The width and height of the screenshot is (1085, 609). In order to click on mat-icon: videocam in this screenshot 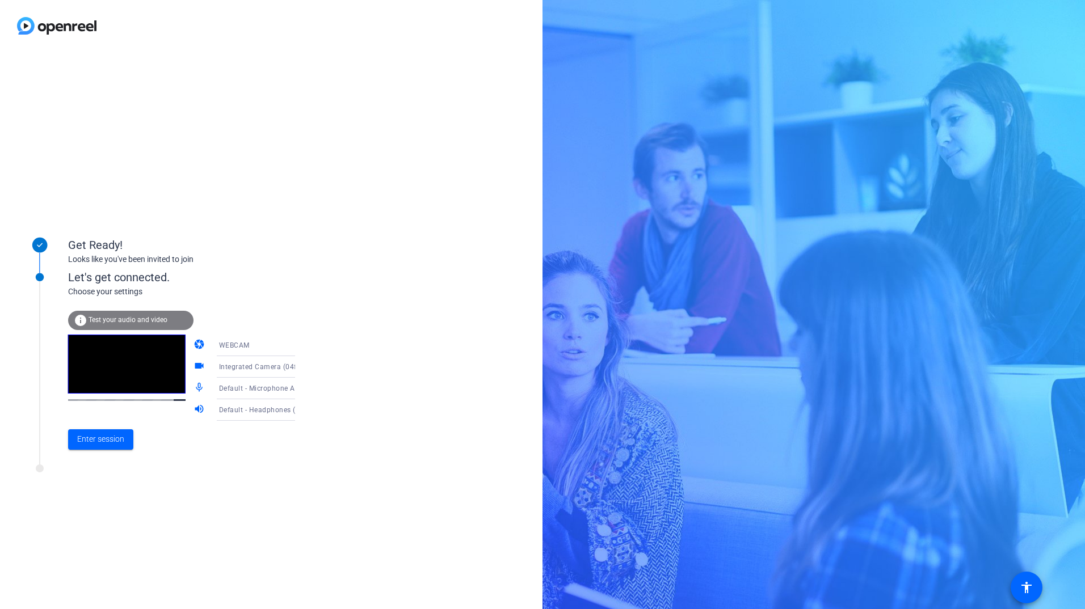, I will do `click(200, 367)`.